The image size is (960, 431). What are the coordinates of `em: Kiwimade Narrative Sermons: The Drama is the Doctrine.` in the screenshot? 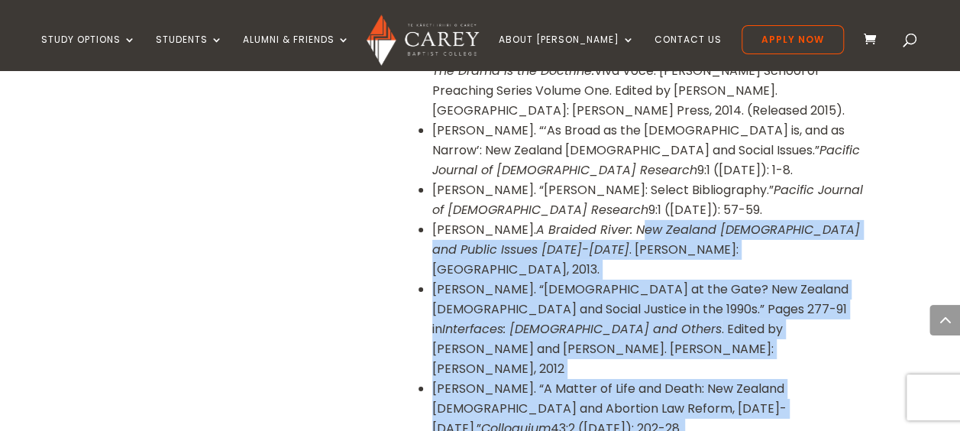 It's located at (636, 60).